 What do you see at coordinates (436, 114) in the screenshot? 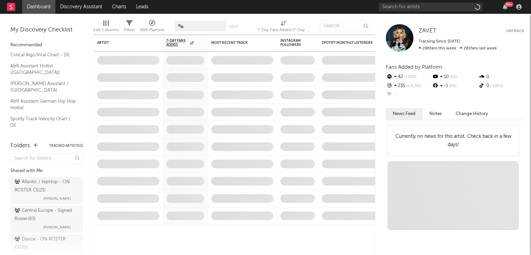
I see `button: Notes` at bounding box center [436, 114].